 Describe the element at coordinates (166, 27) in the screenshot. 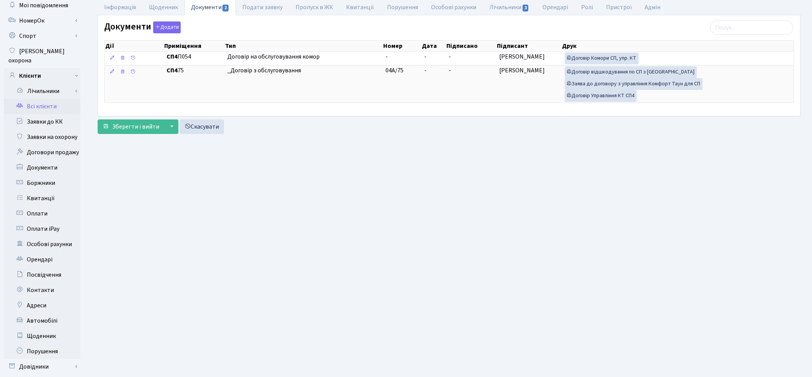

I see `a: Додати` at that location.